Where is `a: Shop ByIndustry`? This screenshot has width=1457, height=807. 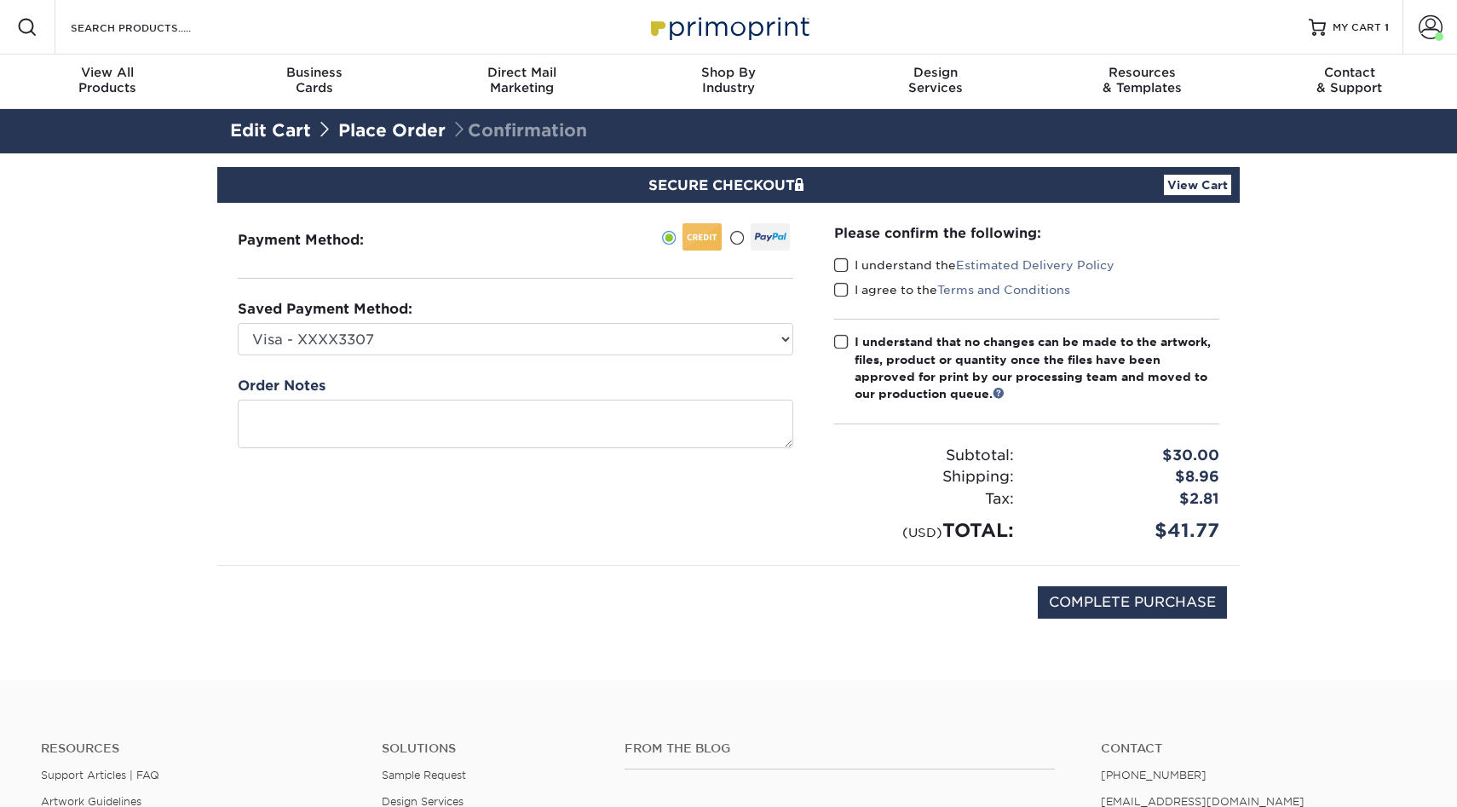
a: Shop ByIndustry is located at coordinates (728, 82).